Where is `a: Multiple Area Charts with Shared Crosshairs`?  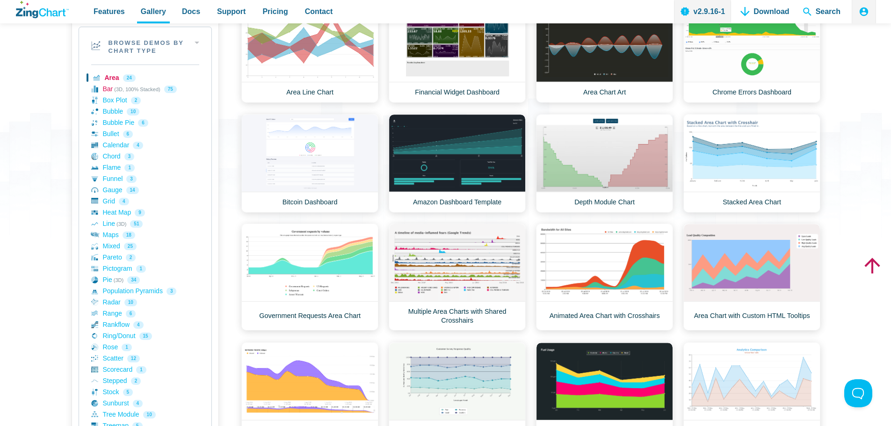
a: Multiple Area Charts with Shared Crosshairs is located at coordinates (457, 277).